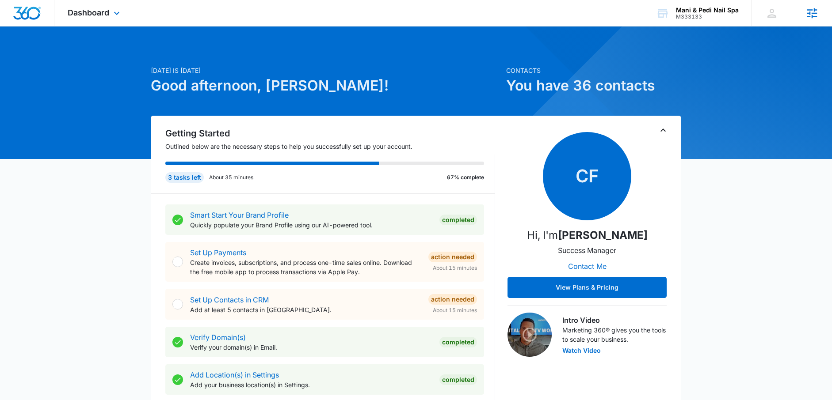 This screenshot has width=832, height=400. I want to click on p: Marketing 360® gives you the tools to scale your business., so click(614, 335).